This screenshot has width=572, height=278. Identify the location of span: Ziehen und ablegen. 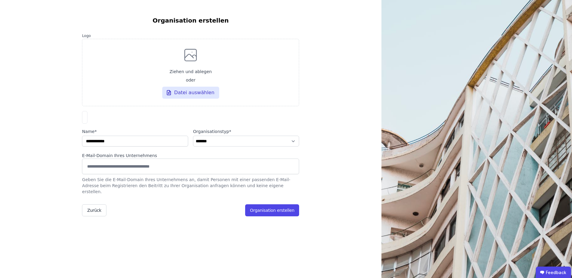
(190, 72).